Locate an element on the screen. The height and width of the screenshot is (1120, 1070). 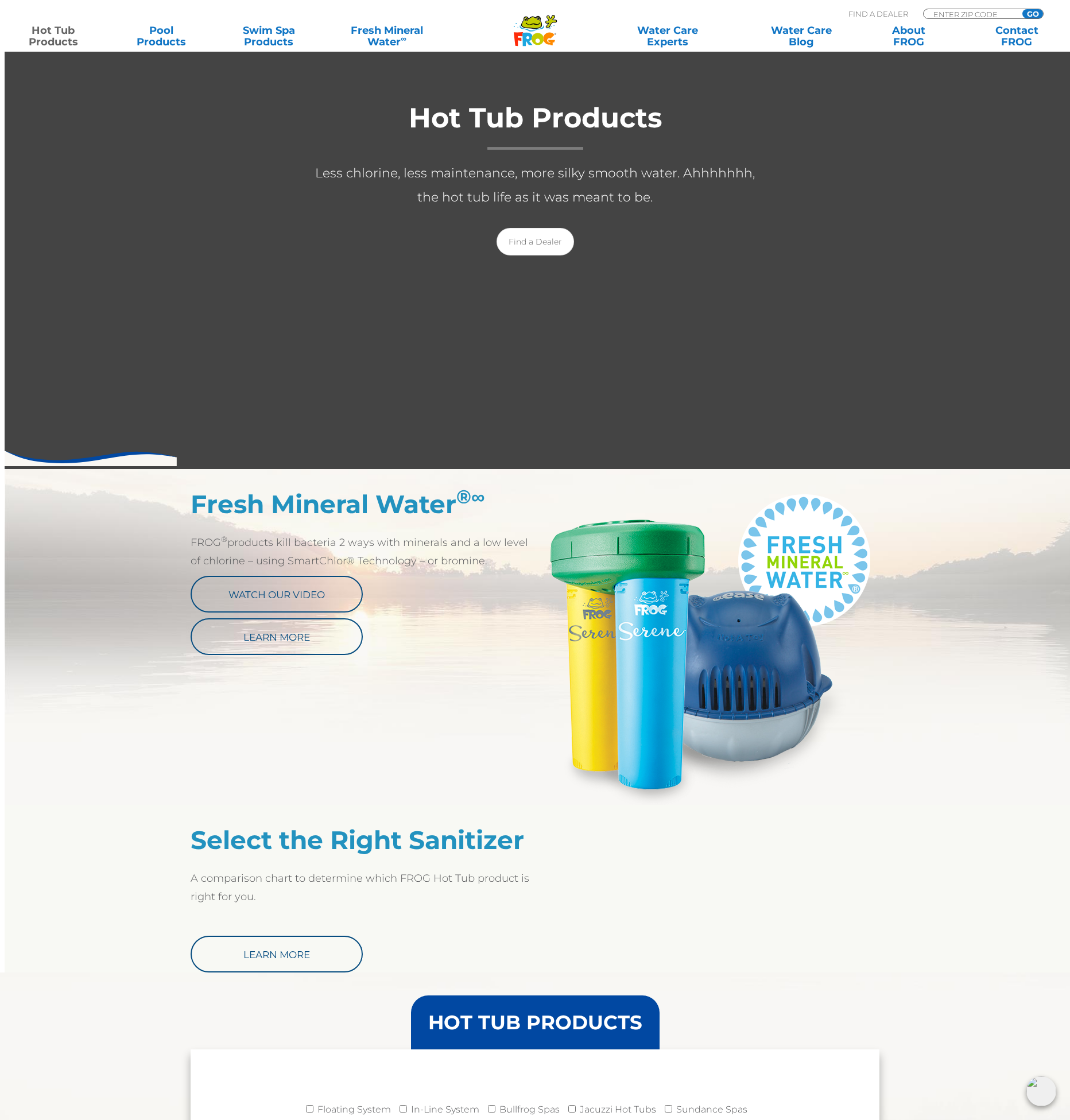
input: GO is located at coordinates (1032, 14).